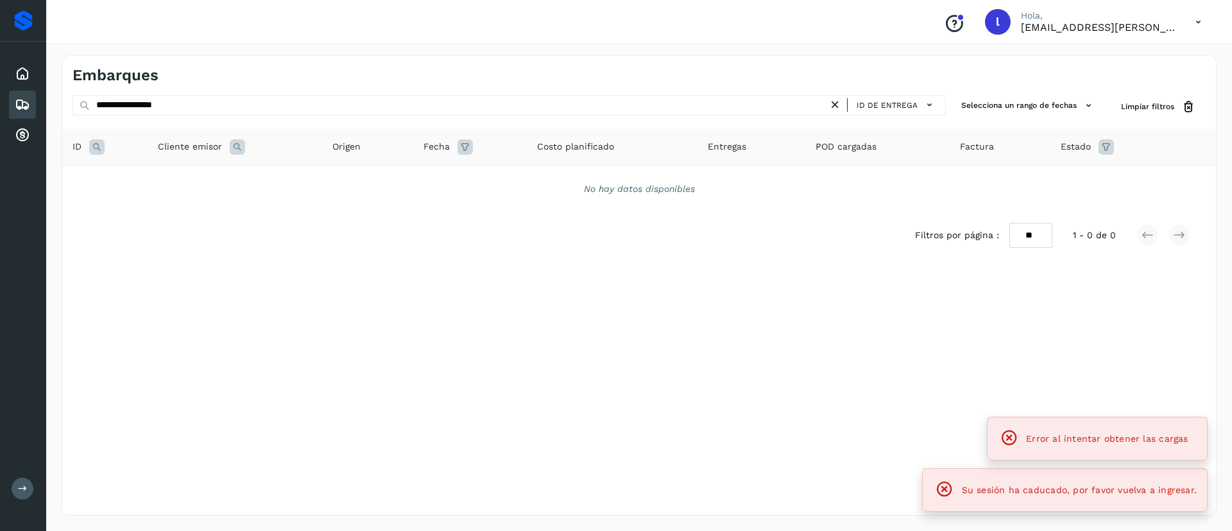 The width and height of the screenshot is (1232, 531). I want to click on div: No hay datos disponibles, so click(639, 189).